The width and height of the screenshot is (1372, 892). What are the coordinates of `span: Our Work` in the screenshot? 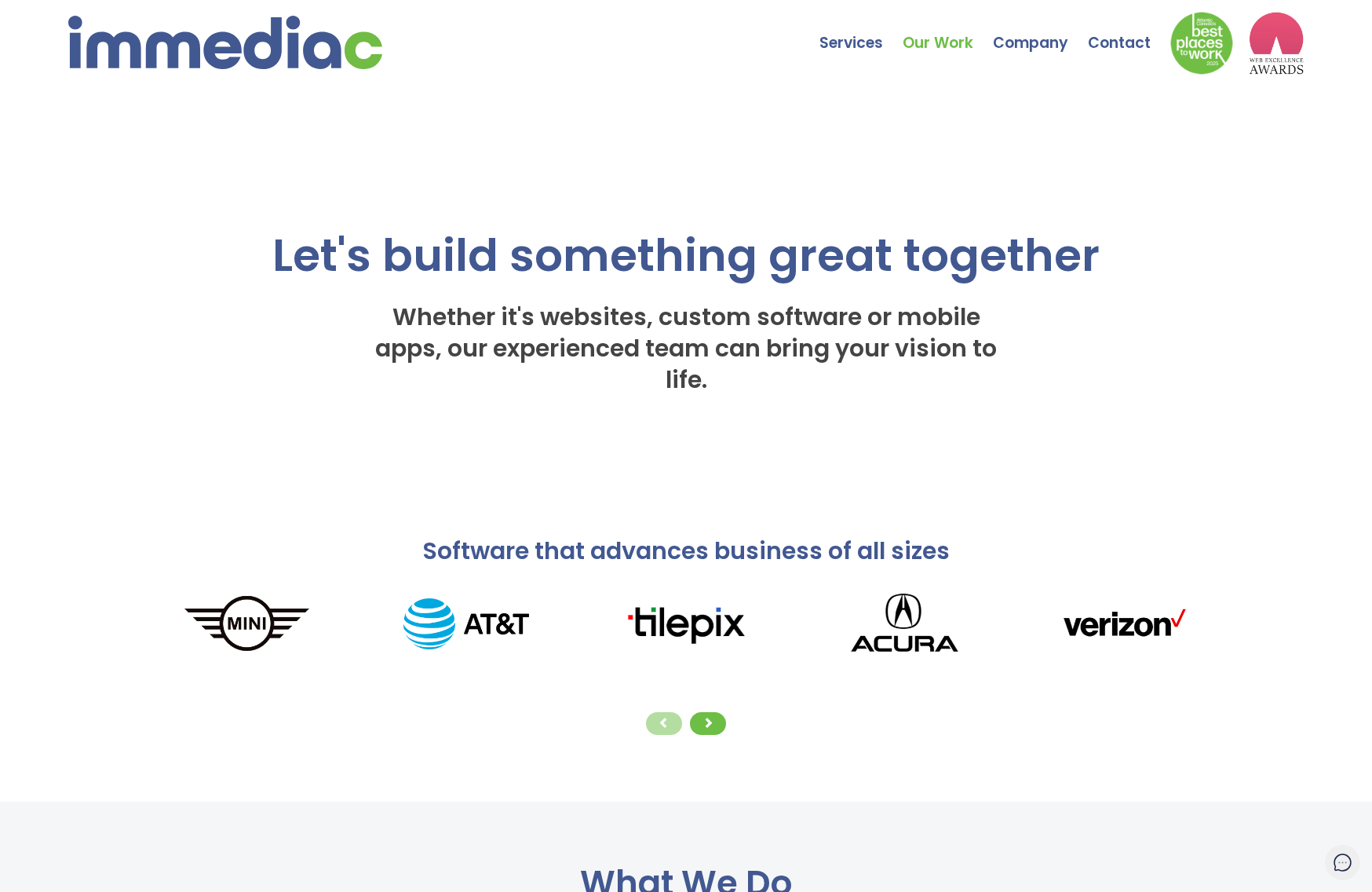 It's located at (939, 42).